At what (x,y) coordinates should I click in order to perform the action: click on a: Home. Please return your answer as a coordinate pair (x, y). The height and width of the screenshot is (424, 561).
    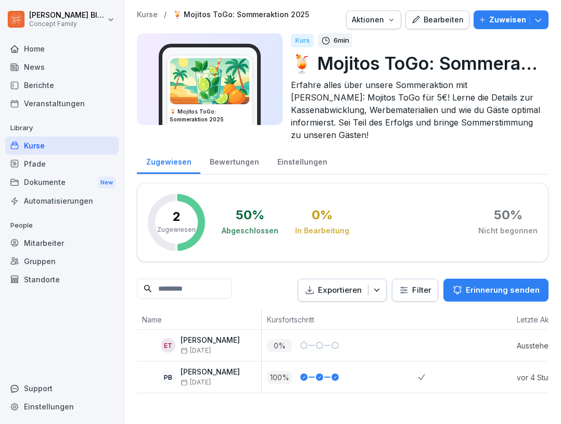
    Looking at the image, I should click on (62, 48).